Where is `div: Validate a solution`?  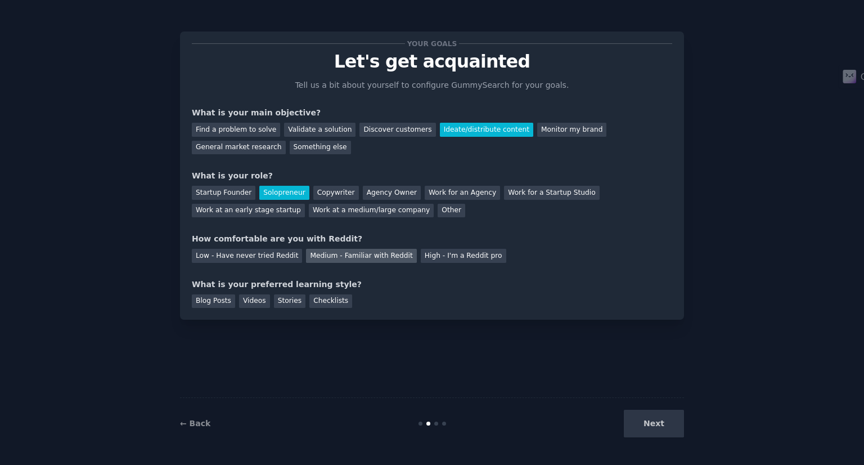 div: Validate a solution is located at coordinates (320, 129).